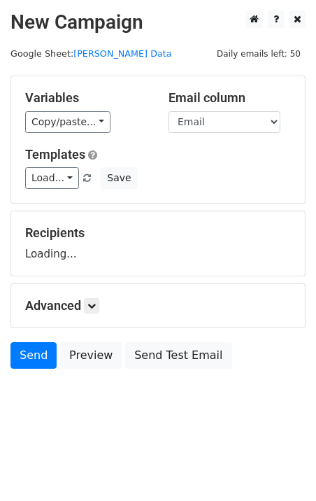 Image resolution: width=316 pixels, height=501 pixels. I want to click on span: Daily emails left: 50, so click(259, 54).